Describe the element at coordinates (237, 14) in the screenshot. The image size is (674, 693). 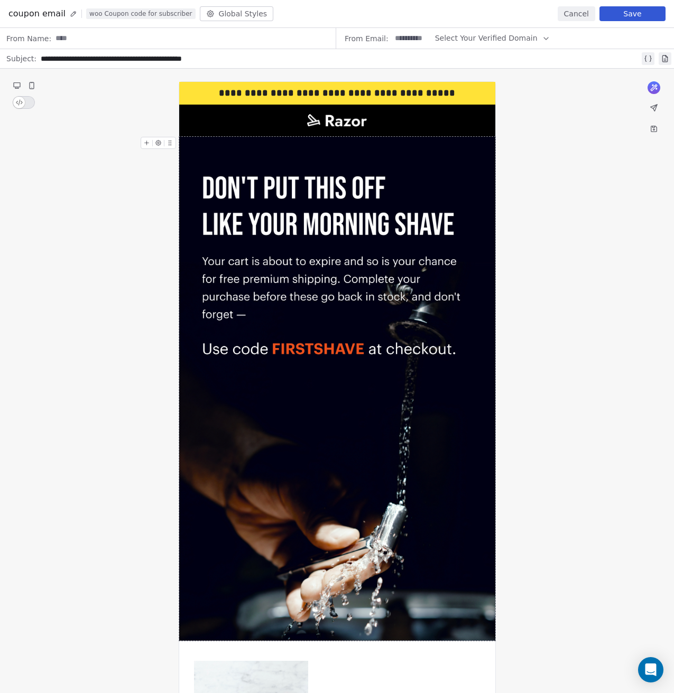
I see `button: Global Styles` at that location.